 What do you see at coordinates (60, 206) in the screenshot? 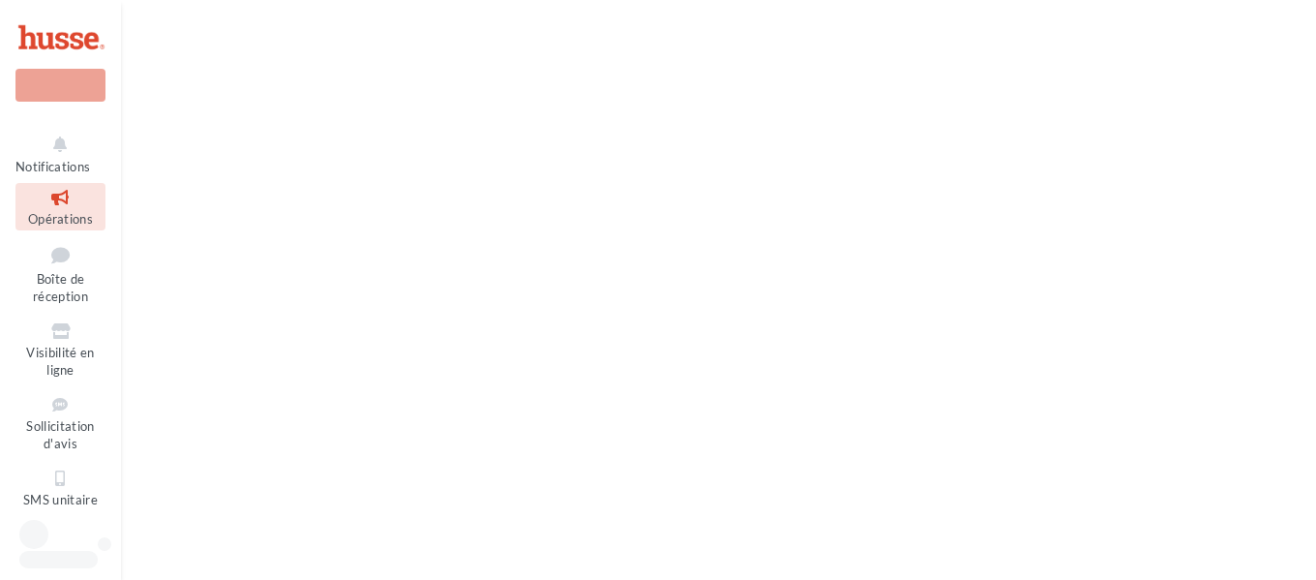
I see `a: Opérations` at bounding box center [60, 206].